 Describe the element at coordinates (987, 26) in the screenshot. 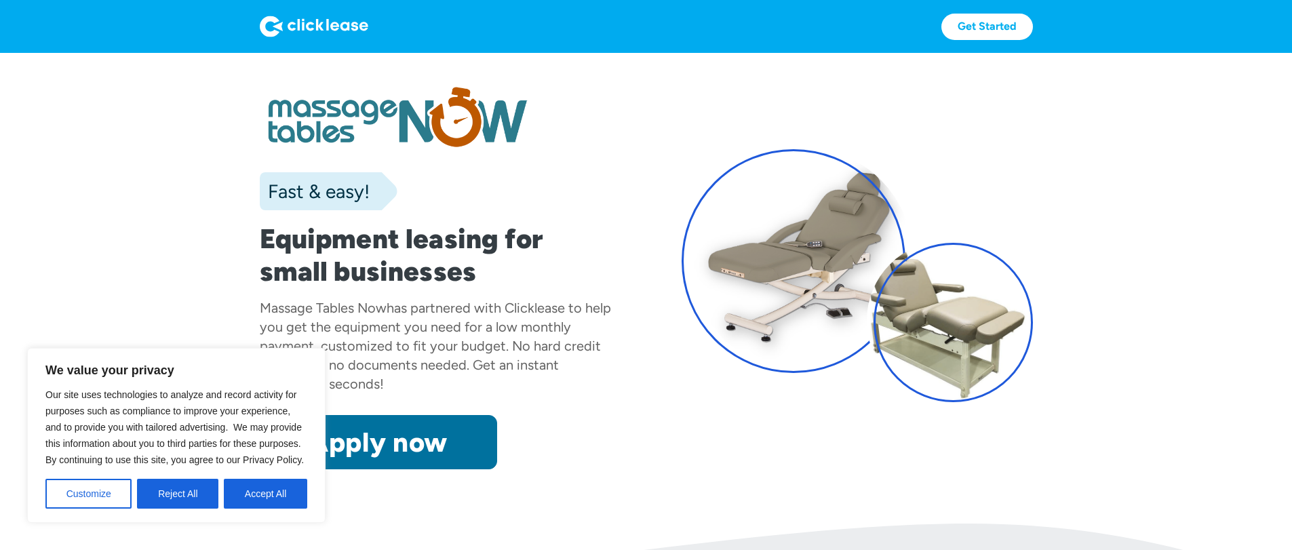

I see `a: Get Started` at that location.